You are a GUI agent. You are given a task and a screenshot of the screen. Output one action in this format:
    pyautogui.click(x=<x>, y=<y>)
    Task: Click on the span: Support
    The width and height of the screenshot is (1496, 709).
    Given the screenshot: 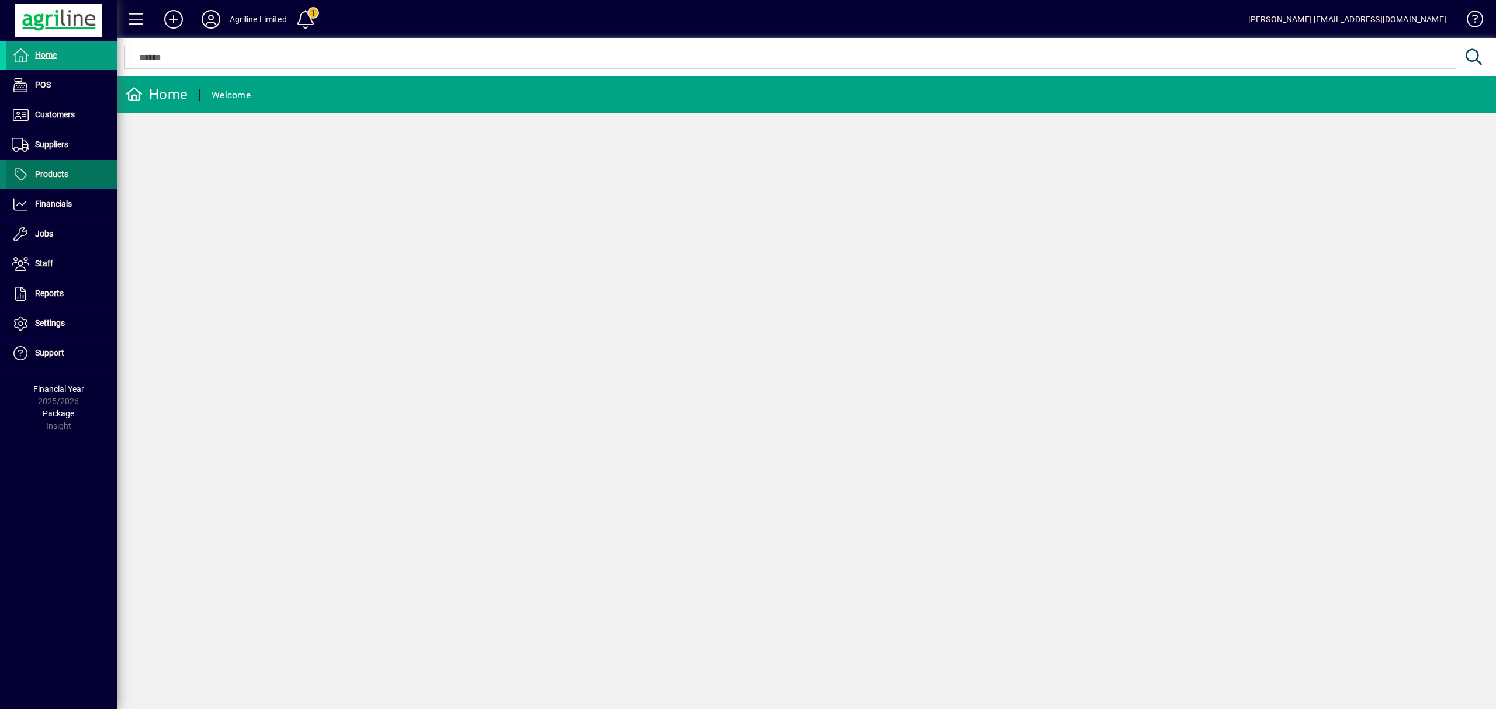 What is the action you would take?
    pyautogui.click(x=50, y=353)
    